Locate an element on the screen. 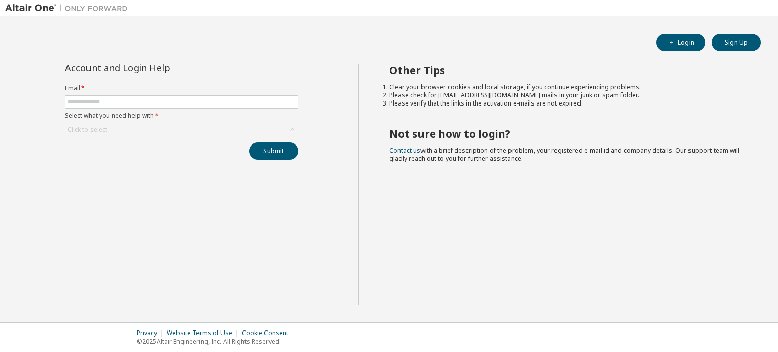 The height and width of the screenshot is (352, 778). div: Website Terms of Use is located at coordinates (204, 333).